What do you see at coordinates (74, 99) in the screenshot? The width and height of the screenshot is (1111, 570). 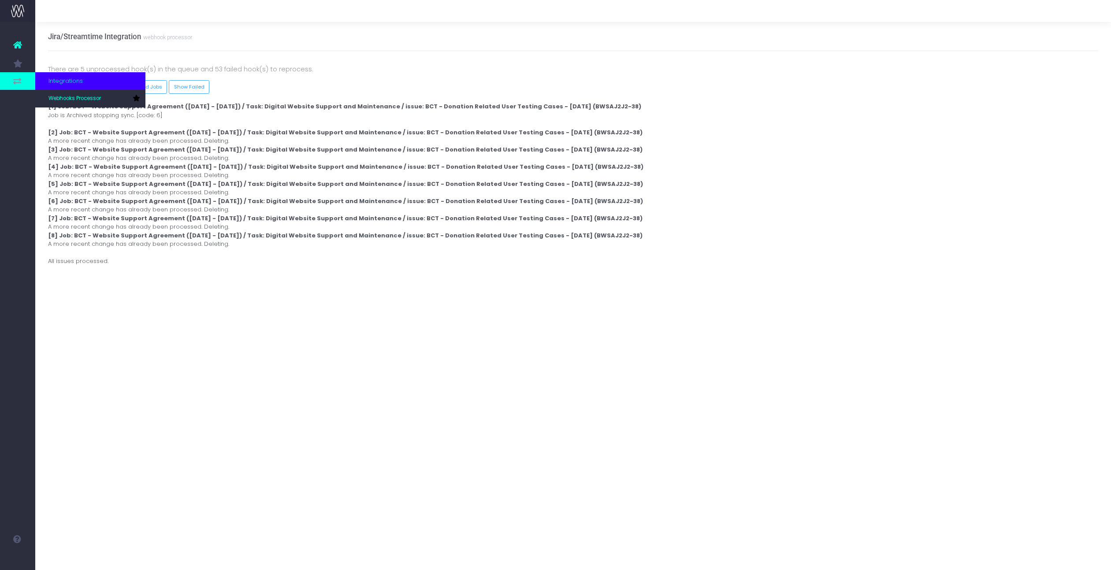 I see `span: Webhooks Processor` at bounding box center [74, 99].